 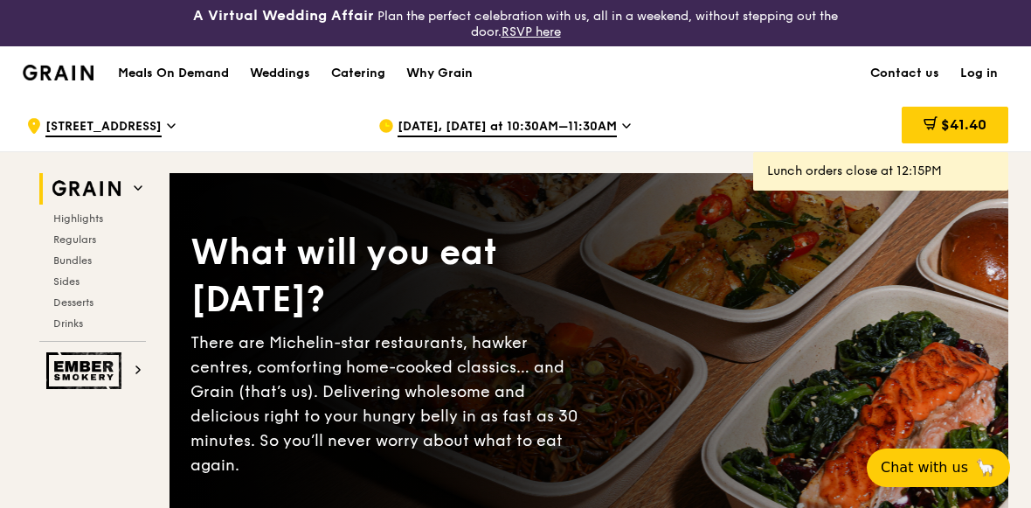 I want to click on span: Bundles, so click(x=73, y=260).